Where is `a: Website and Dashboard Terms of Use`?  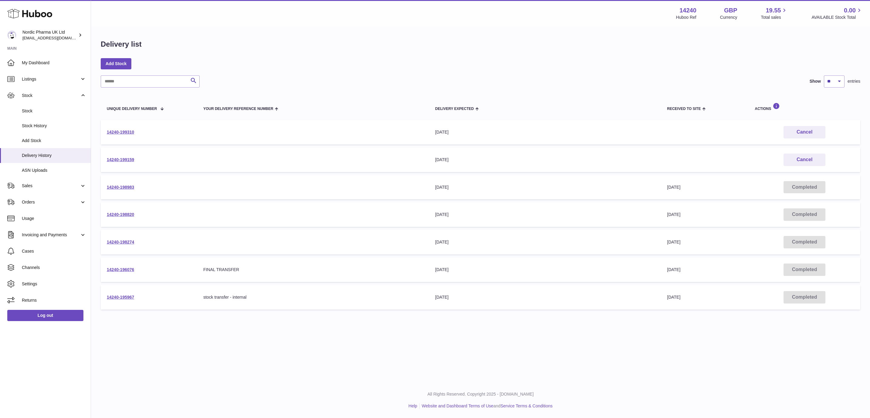
a: Website and Dashboard Terms of Use is located at coordinates (457, 406).